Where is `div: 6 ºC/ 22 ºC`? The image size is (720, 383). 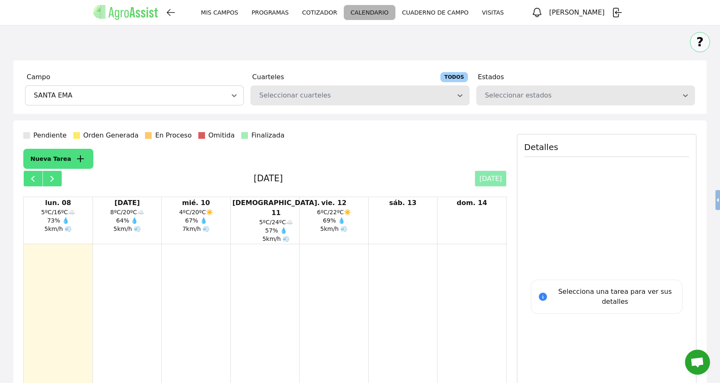 div: 6 ºC/ 22 ºC is located at coordinates (334, 212).